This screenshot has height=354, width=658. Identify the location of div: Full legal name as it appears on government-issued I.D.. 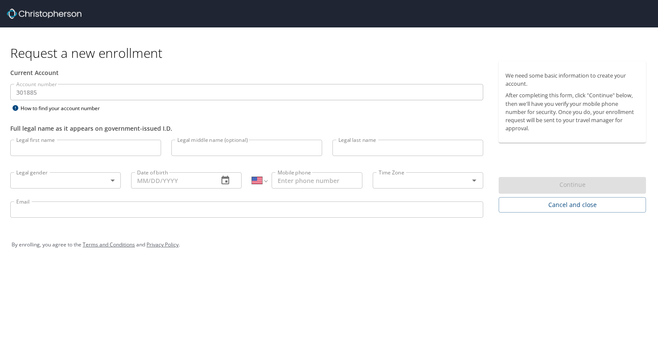
(247, 128).